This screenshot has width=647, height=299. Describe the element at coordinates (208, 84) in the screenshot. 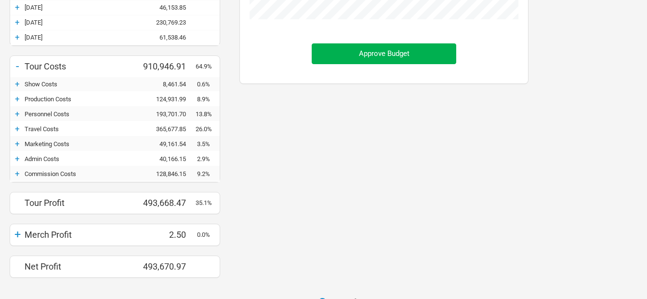

I see `div: 0.6%` at that location.